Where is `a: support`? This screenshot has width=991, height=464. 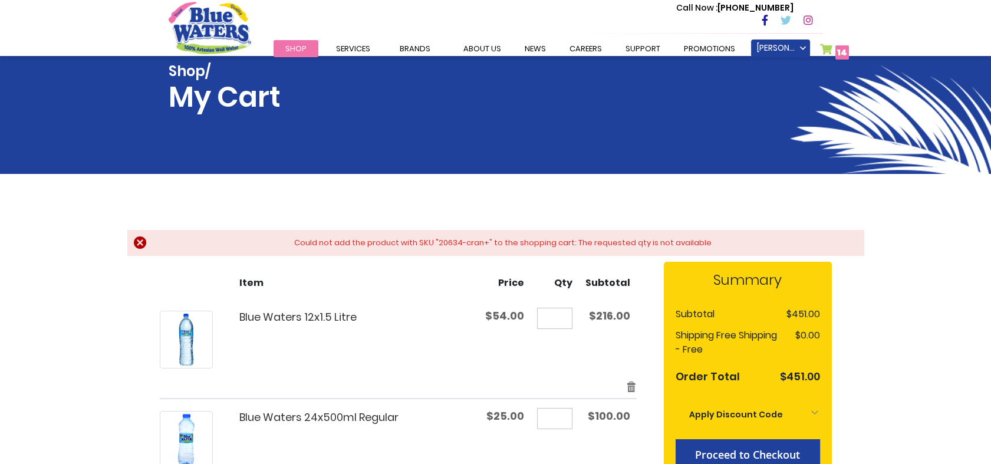 a: support is located at coordinates (642, 48).